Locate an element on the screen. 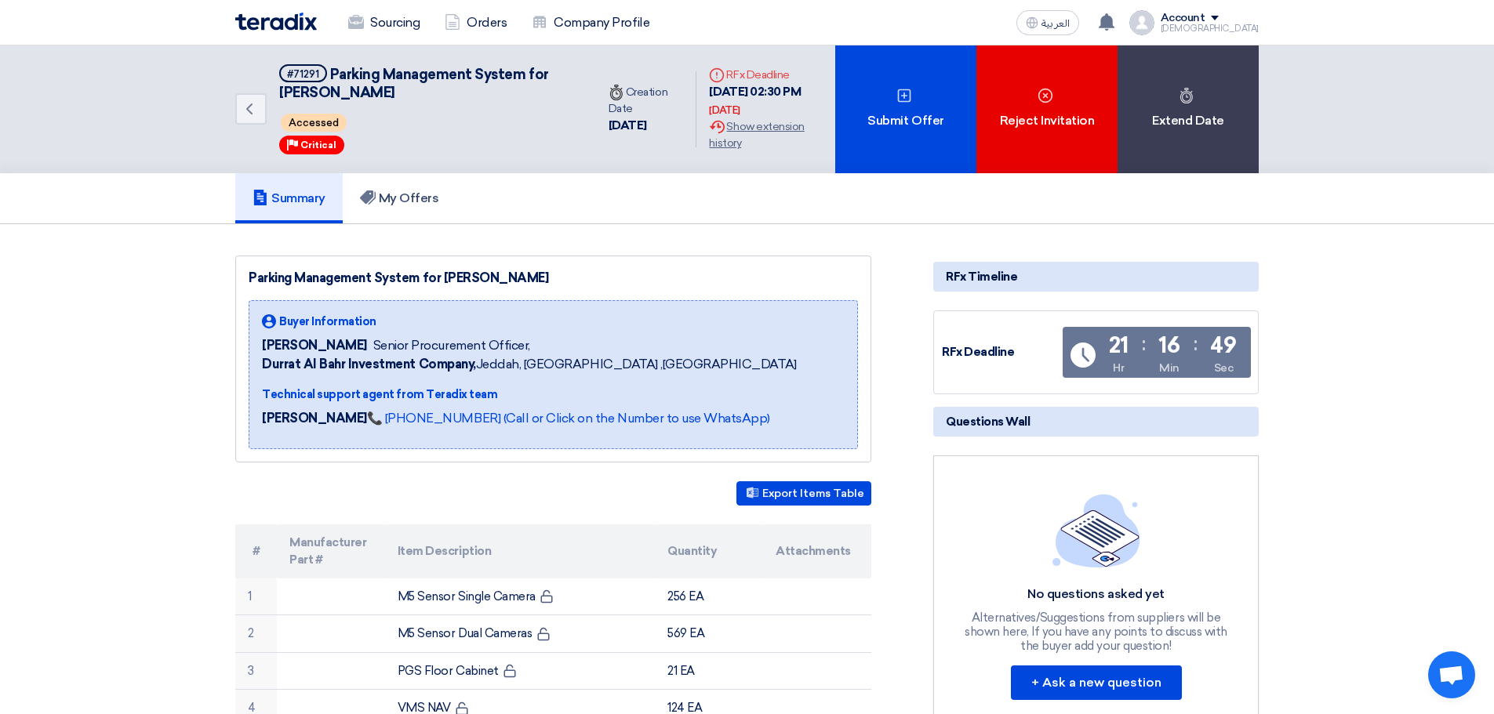  div: Submit Offer is located at coordinates (906, 109).